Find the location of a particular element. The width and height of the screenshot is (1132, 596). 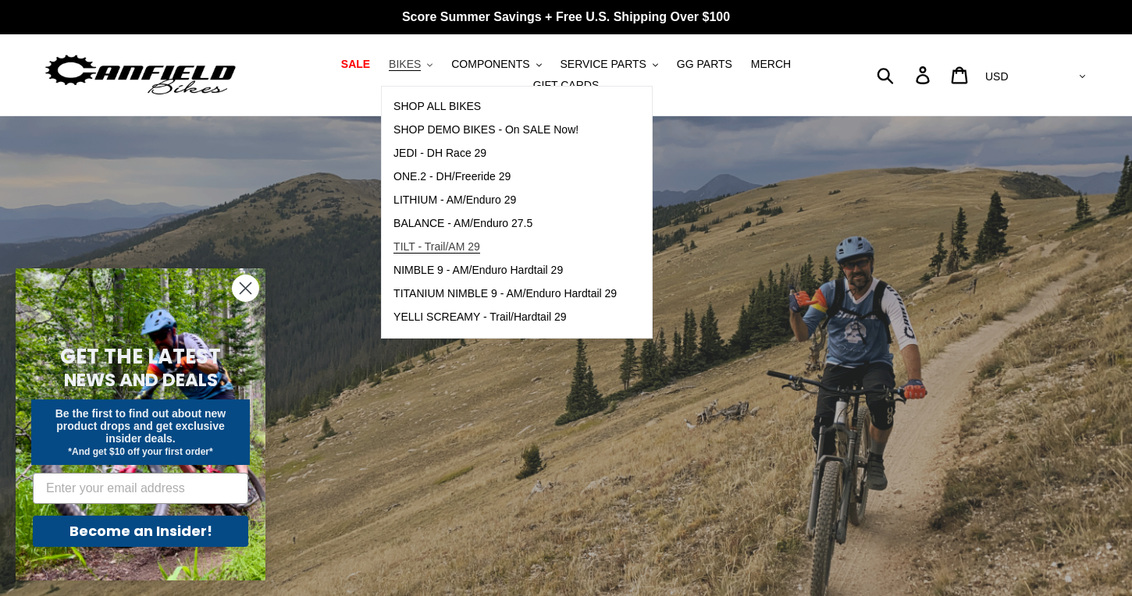

span: NEWS AND DEALS is located at coordinates (141, 380).